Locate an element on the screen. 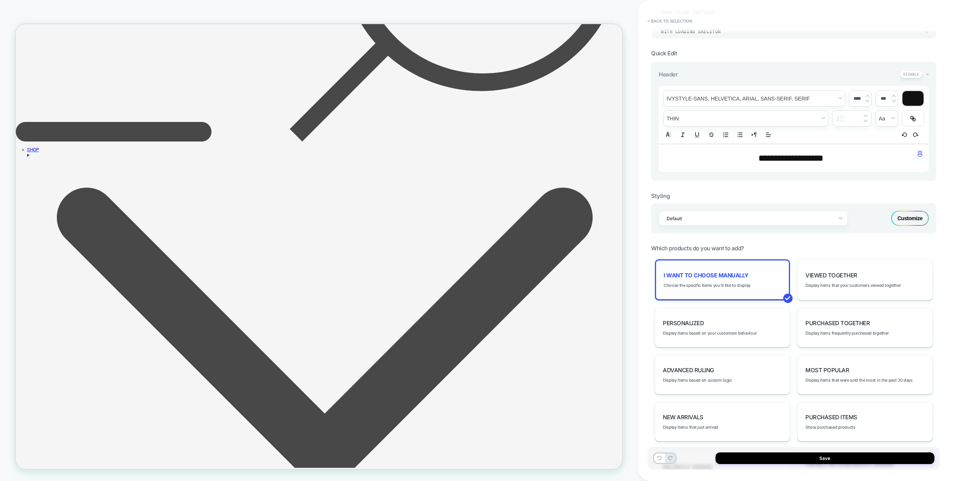 The width and height of the screenshot is (957, 481). span: Align is located at coordinates (769, 135).